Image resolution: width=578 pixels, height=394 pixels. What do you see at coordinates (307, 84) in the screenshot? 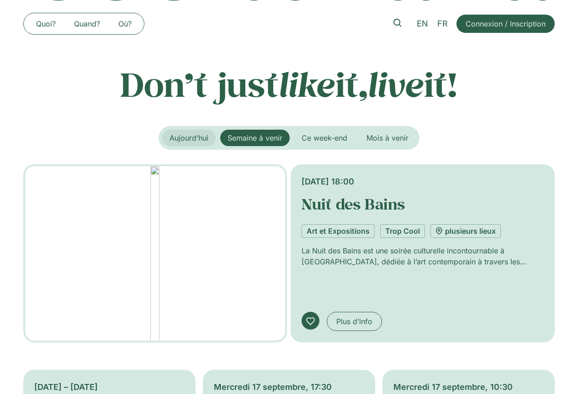
I see `em: like` at bounding box center [307, 84].